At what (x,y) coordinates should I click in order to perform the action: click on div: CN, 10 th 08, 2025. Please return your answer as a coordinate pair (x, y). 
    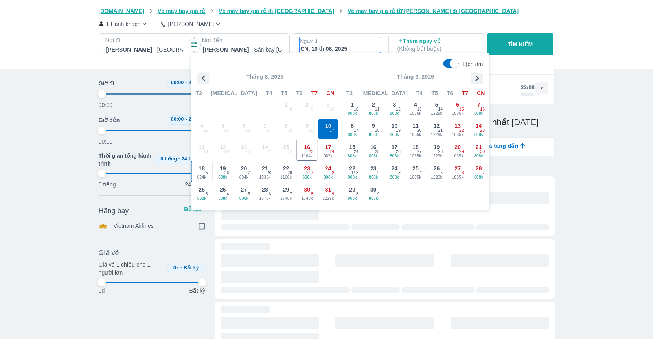
    Looking at the image, I should click on (340, 49).